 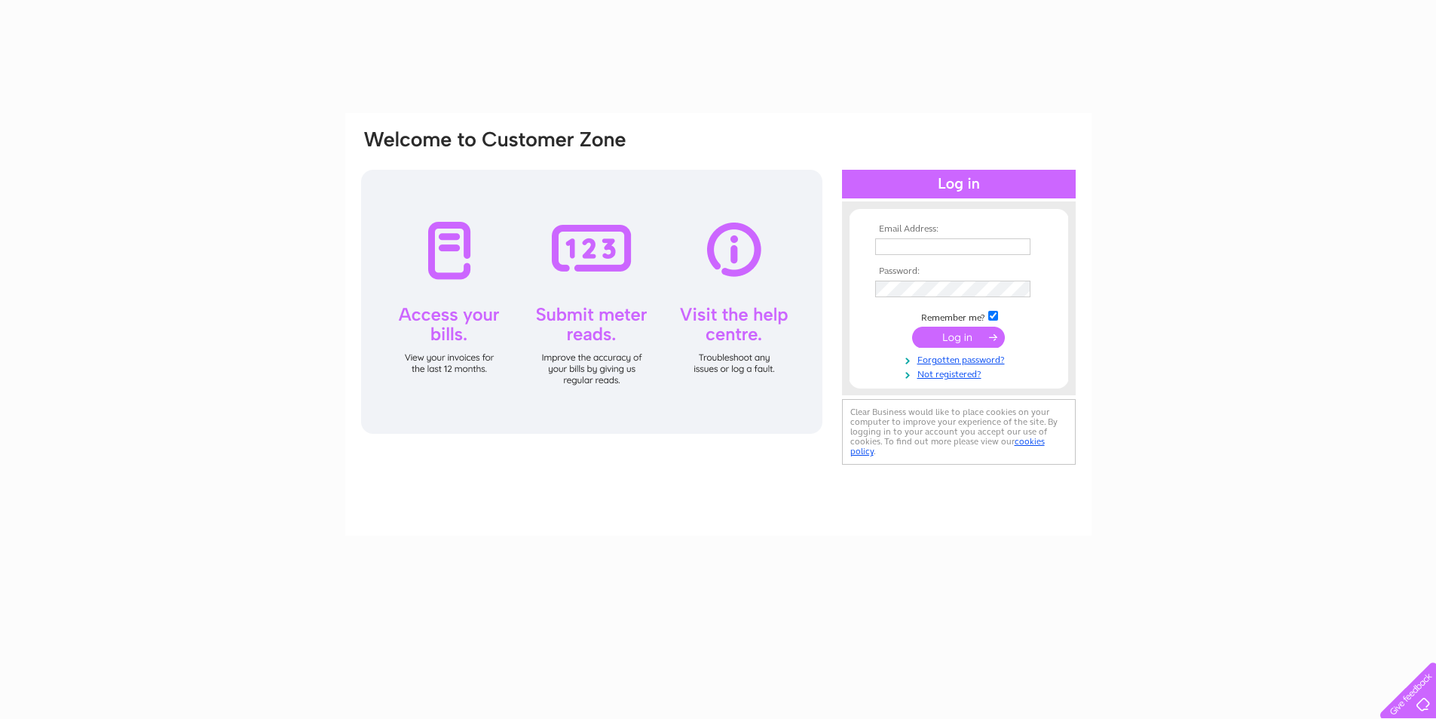 What do you see at coordinates (959, 316) in the screenshot?
I see `td: Remember me?` at bounding box center [959, 316].